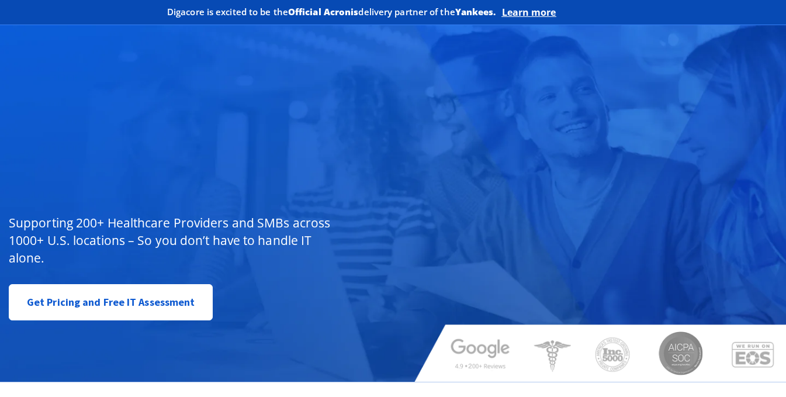 This screenshot has height=397, width=786. Describe the element at coordinates (331, 12) in the screenshot. I see `h2: Digacore is excited to be the delivery partner of the` at that location.